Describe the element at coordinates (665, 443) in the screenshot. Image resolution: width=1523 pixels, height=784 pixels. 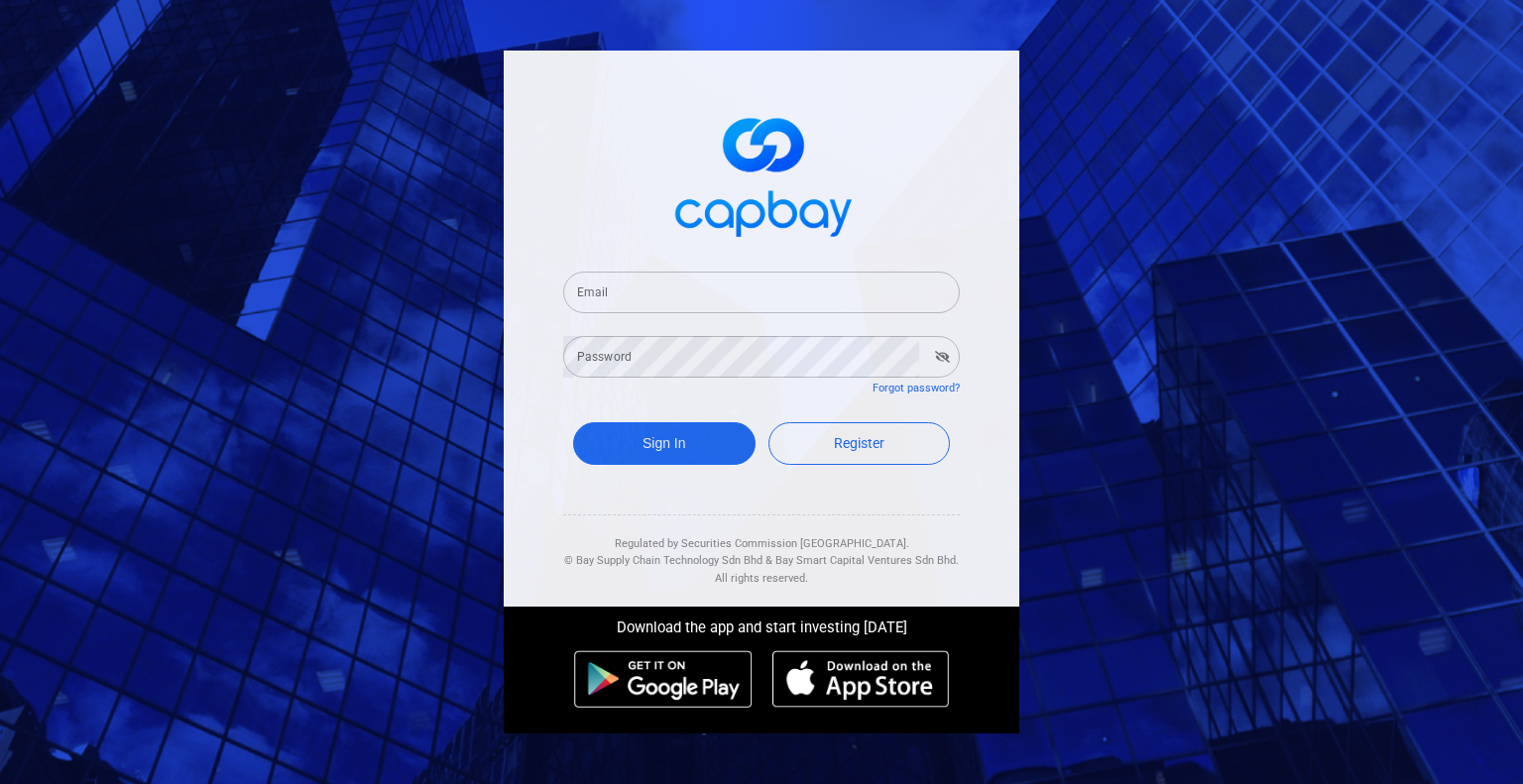
I see `button: Sign In` at that location.